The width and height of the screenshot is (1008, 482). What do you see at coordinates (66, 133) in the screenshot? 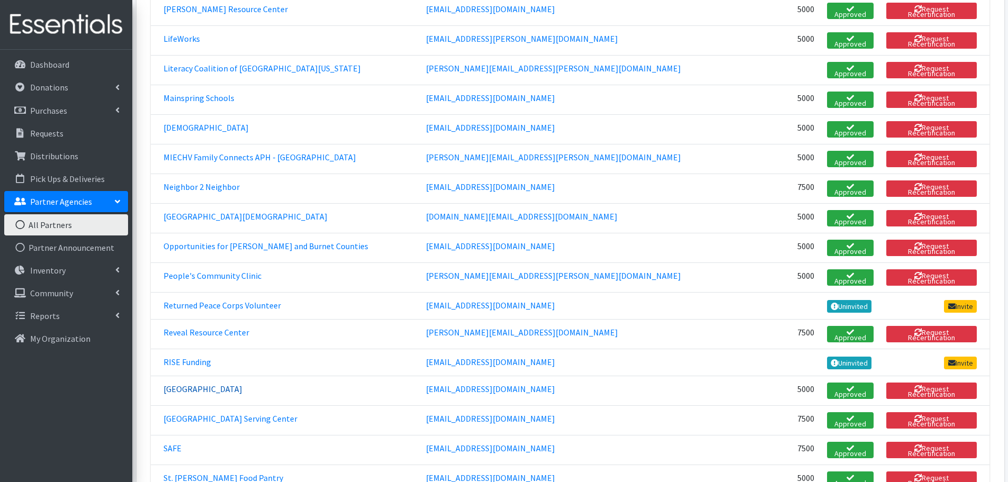
I see `a: Requests` at bounding box center [66, 133].